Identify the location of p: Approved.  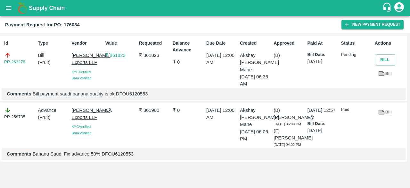
(289, 43).